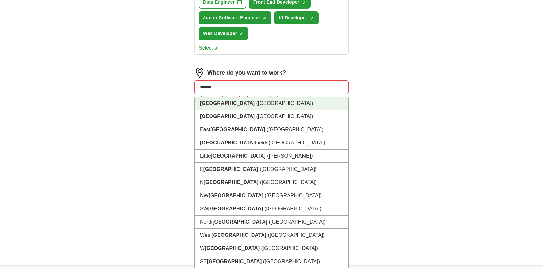 The height and width of the screenshot is (268, 543). What do you see at coordinates (209, 48) in the screenshot?
I see `button: Select all` at bounding box center [209, 48].